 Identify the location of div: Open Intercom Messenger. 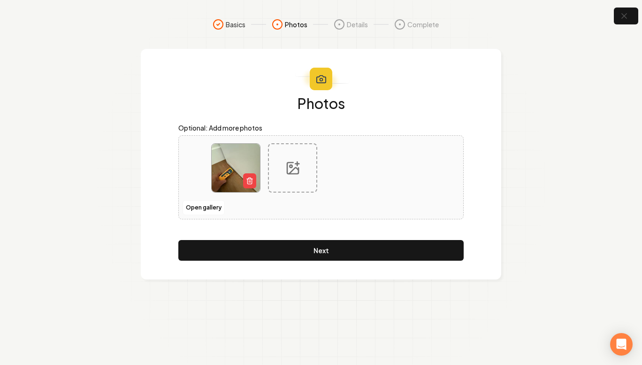
(621, 344).